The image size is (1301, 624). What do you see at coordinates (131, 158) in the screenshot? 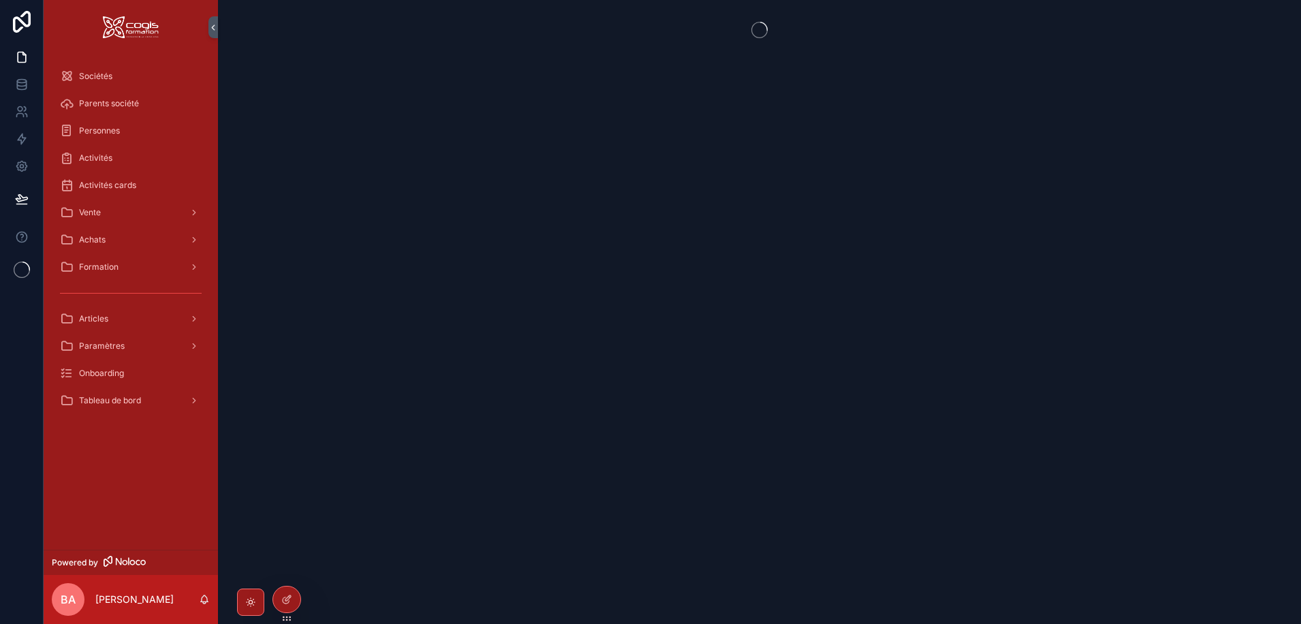
I see `a: Activités` at bounding box center [131, 158].